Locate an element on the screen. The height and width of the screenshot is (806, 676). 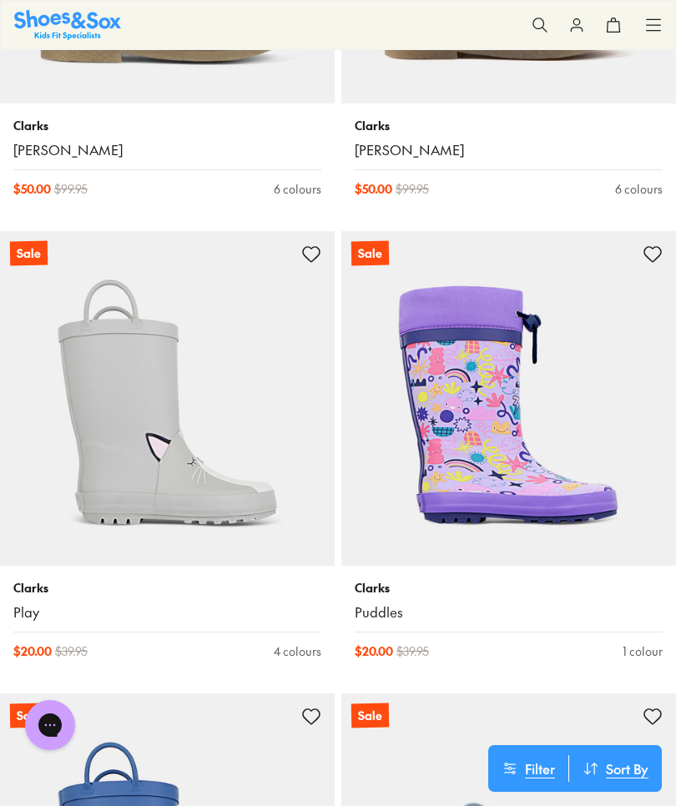
div: 4 colours is located at coordinates (297, 651).